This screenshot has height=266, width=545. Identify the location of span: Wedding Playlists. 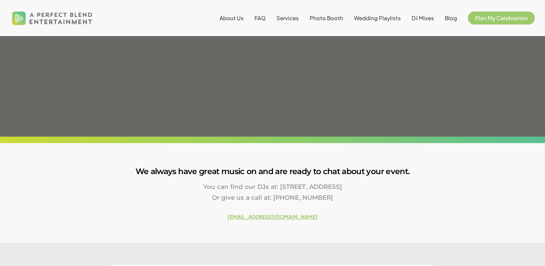
(377, 18).